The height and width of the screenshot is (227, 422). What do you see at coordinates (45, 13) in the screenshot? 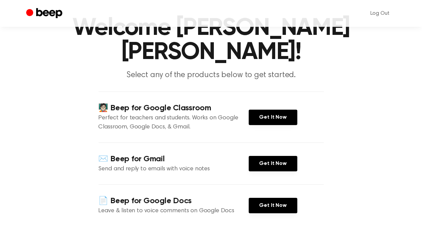
I see `a: Beep` at bounding box center [45, 13].